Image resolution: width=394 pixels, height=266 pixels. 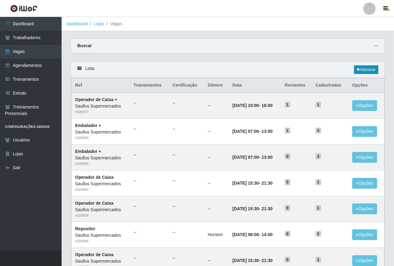 What do you see at coordinates (216, 234) in the screenshot?
I see `td: Homem` at bounding box center [216, 234].